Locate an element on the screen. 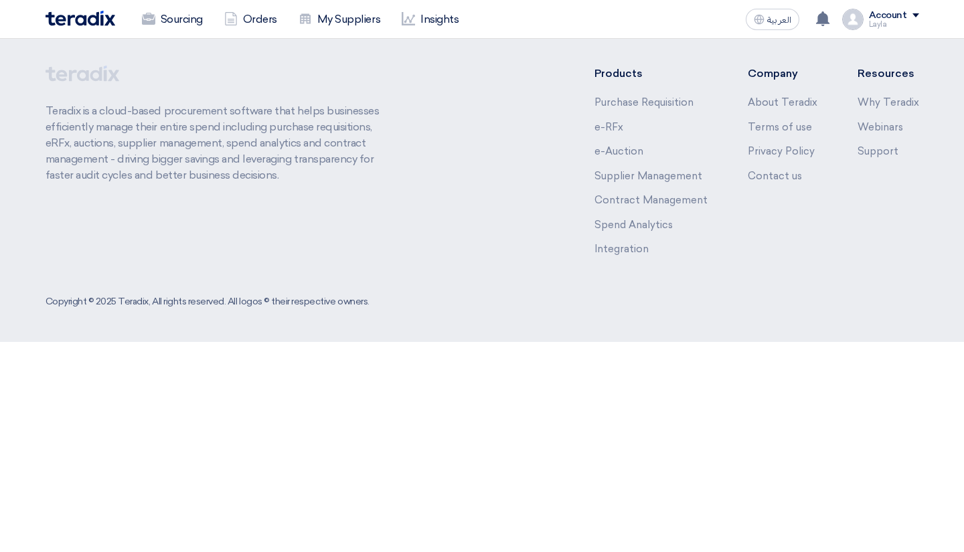  a: Insights is located at coordinates (430, 19).